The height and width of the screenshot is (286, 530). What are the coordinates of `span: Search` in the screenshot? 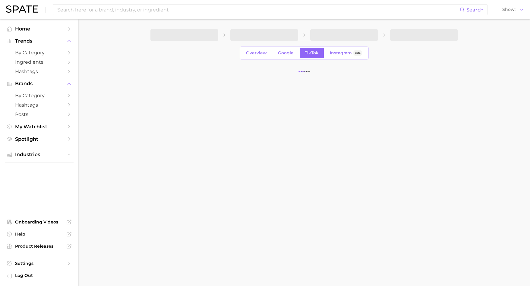 It's located at (475, 10).